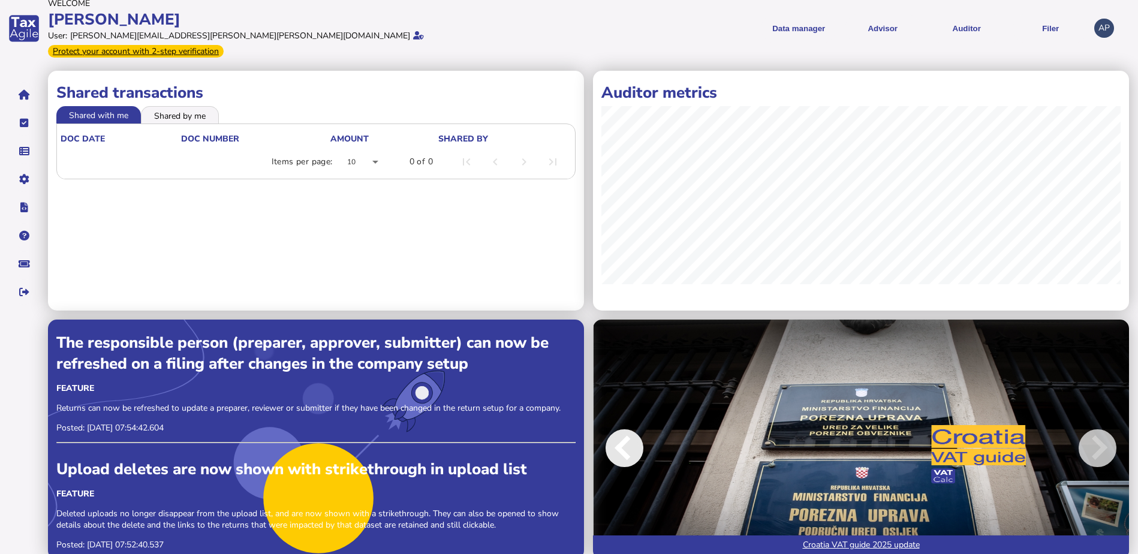 Image resolution: width=1138 pixels, height=554 pixels. Describe the element at coordinates (24, 264) in the screenshot. I see `button: Raise a support ticket` at that location.